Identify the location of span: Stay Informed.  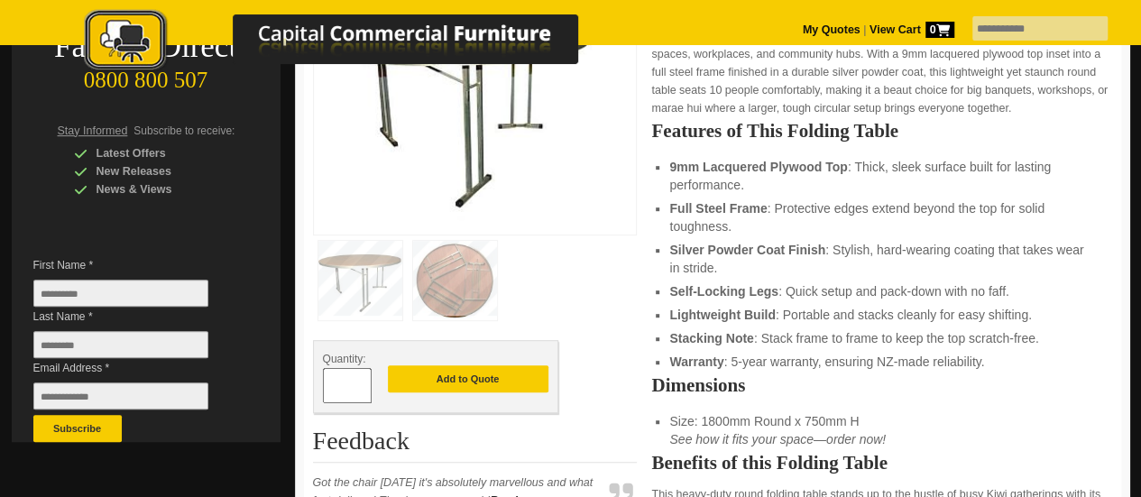
(93, 131).